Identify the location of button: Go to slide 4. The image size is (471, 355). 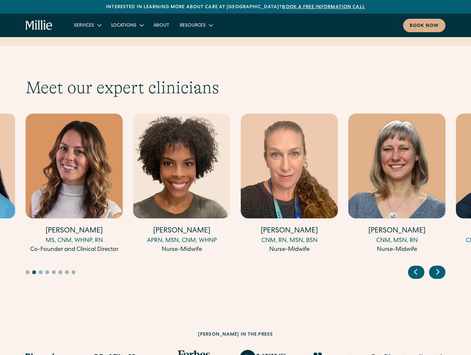
(47, 272).